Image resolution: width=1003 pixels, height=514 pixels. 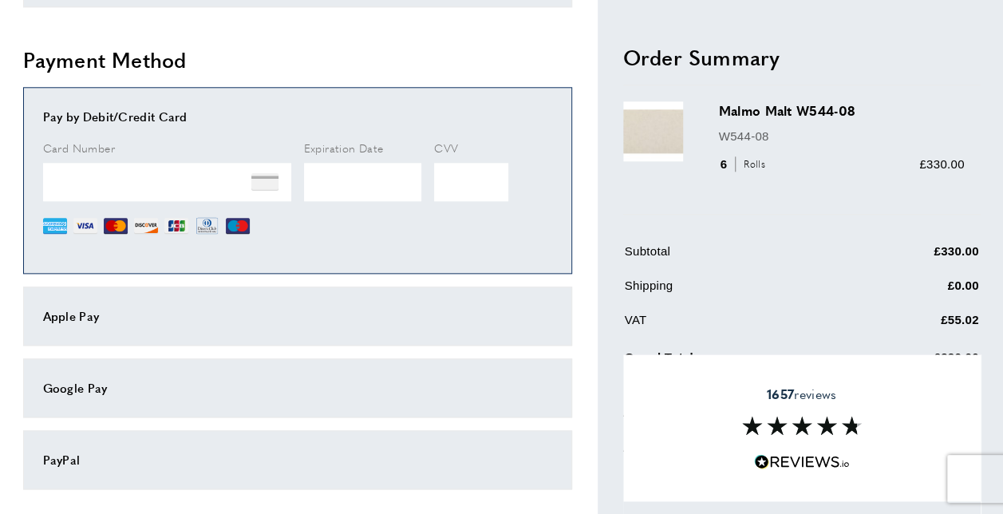 What do you see at coordinates (238, 226) in the screenshot?
I see `img: MI.png` at bounding box center [238, 226].